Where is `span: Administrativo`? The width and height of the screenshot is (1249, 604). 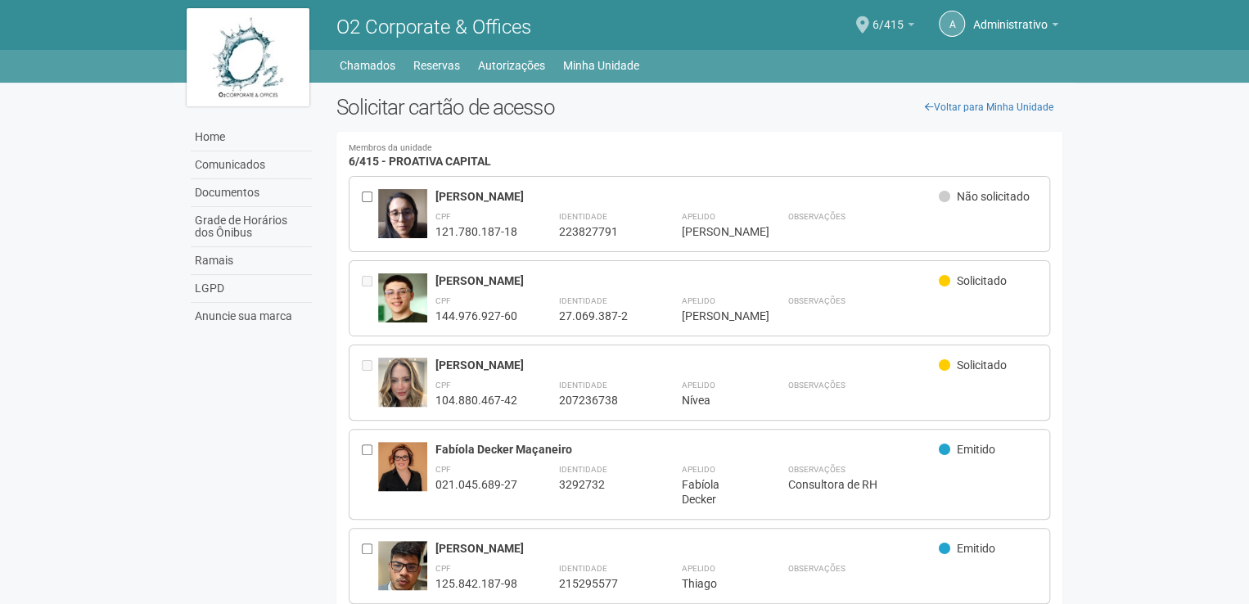
span: Administrativo is located at coordinates (1010, 16).